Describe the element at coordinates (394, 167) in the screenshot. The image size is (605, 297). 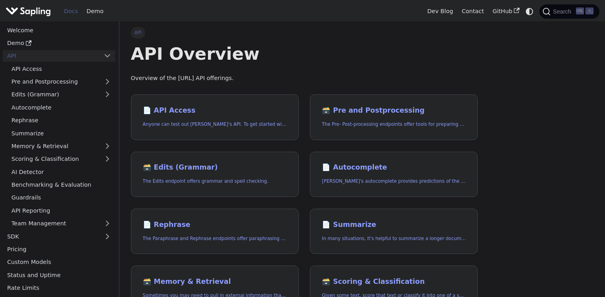
I see `h2: Autocomplete` at that location.